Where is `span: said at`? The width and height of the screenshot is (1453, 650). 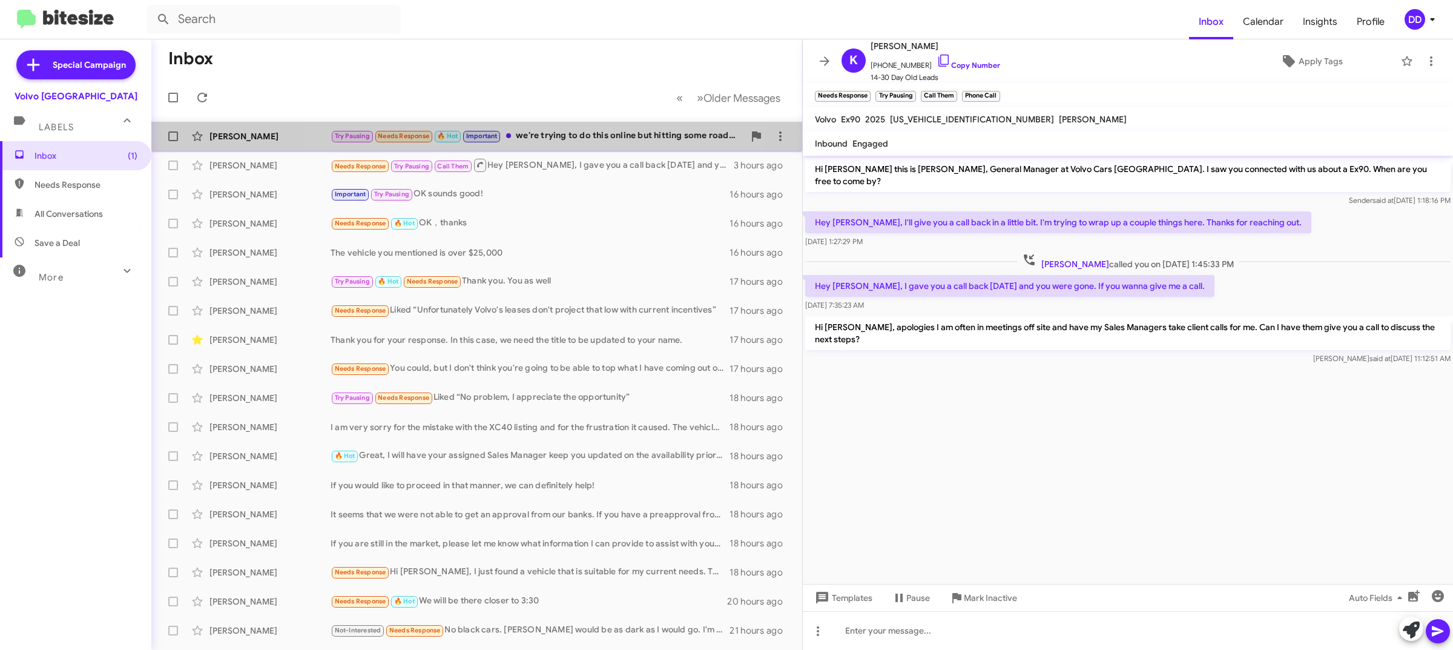
span: said at is located at coordinates (1380, 358).